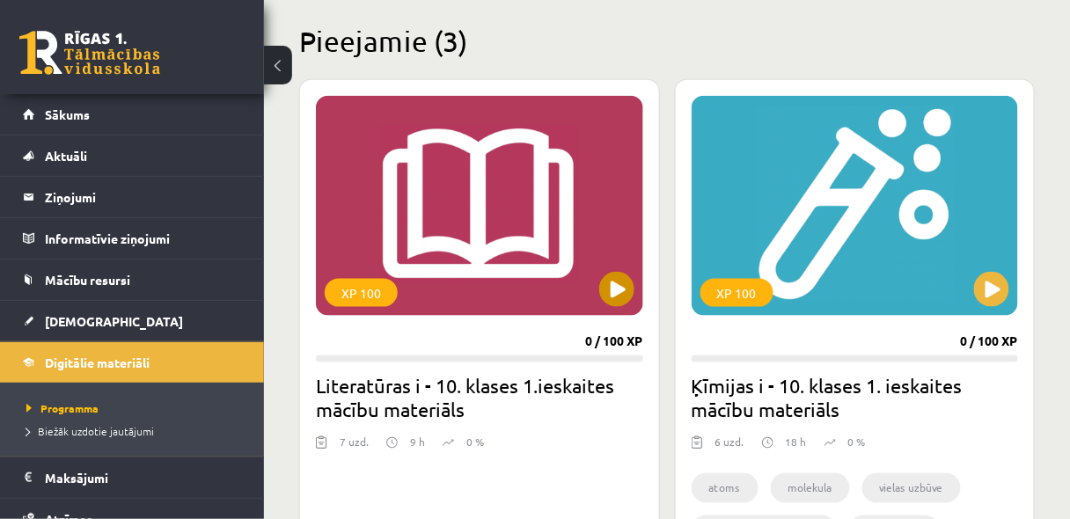  I want to click on legend: Maksājumi, so click(143, 478).